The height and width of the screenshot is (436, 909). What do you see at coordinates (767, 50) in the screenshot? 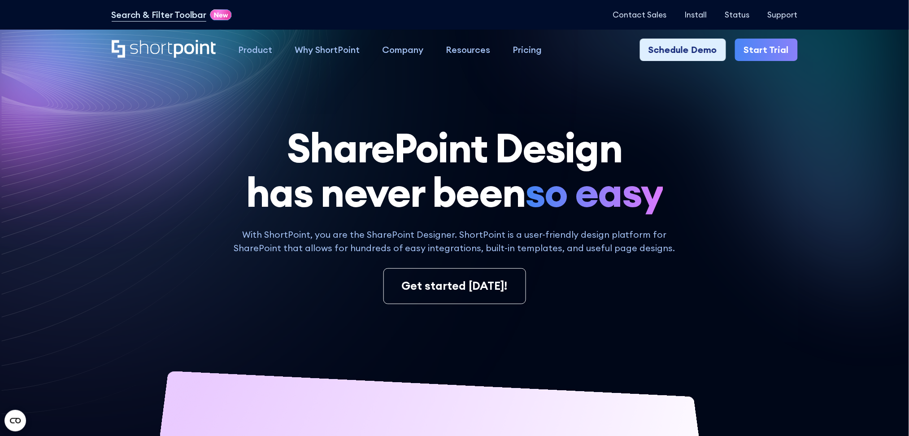
I see `a: Start Trial` at bounding box center [767, 50].